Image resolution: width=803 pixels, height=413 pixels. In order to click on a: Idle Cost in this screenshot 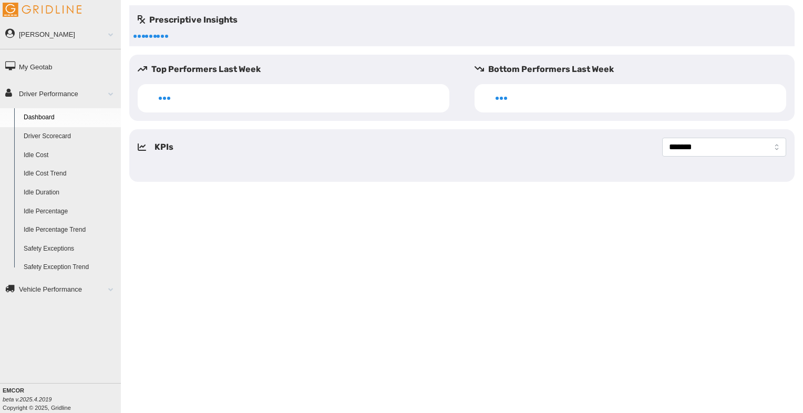, I will do `click(70, 156)`.